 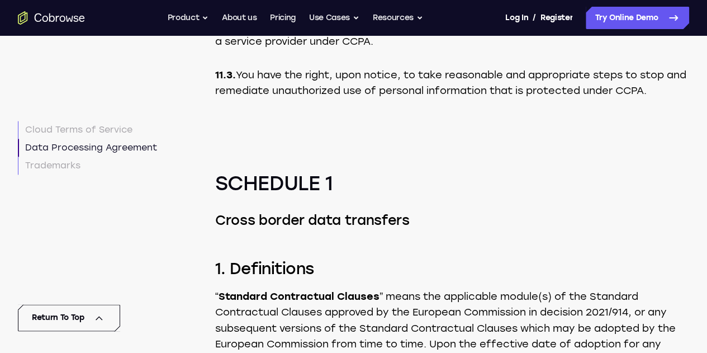 What do you see at coordinates (517, 18) in the screenshot?
I see `a: Log In` at bounding box center [517, 18].